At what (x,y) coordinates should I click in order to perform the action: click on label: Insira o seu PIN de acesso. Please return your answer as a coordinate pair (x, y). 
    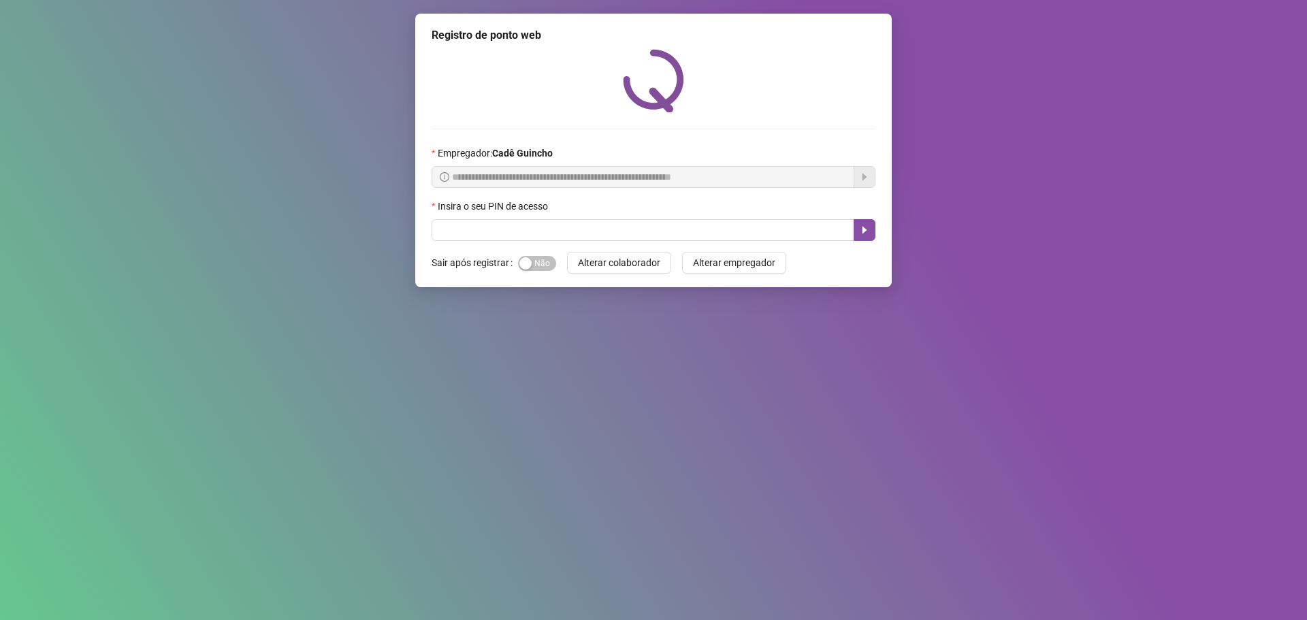
    Looking at the image, I should click on (494, 206).